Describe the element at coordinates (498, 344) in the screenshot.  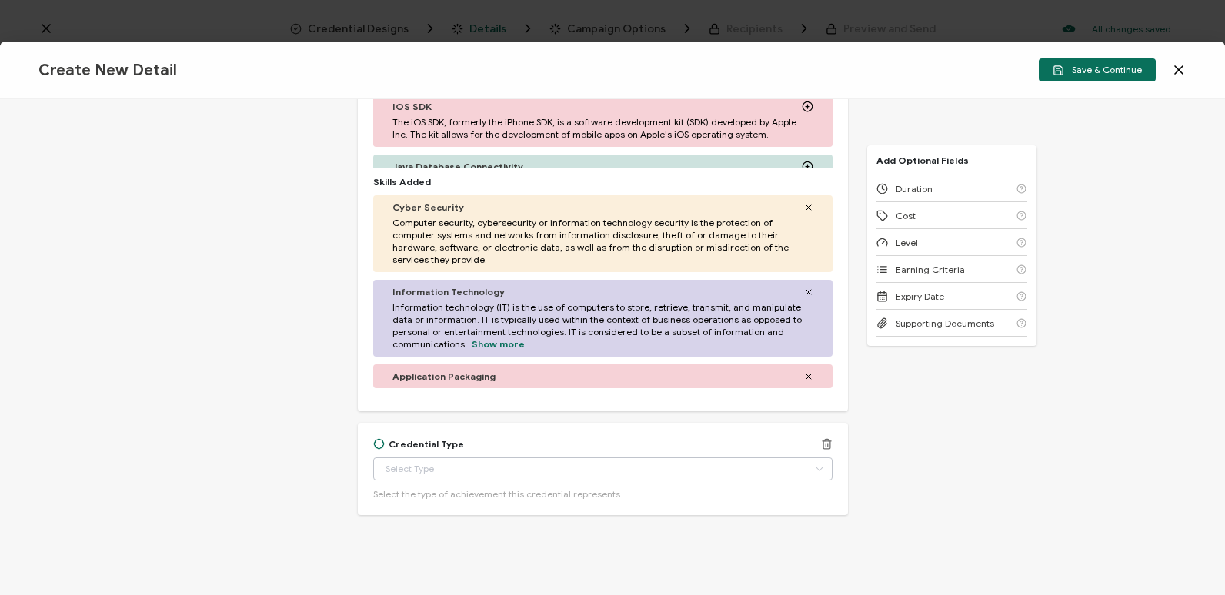
I see `span: Show more` at that location.